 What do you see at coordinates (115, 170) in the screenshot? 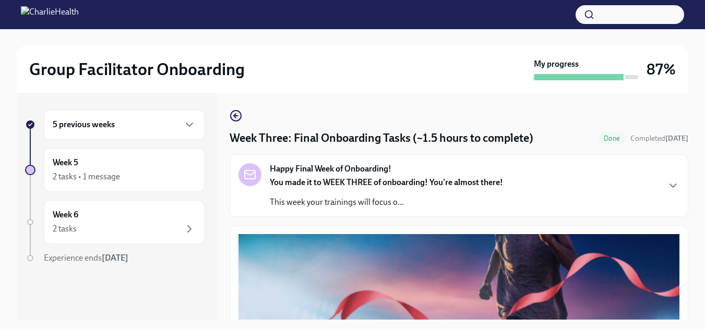
I see `a: Week 52 tasks • 1 message` at bounding box center [115, 170].